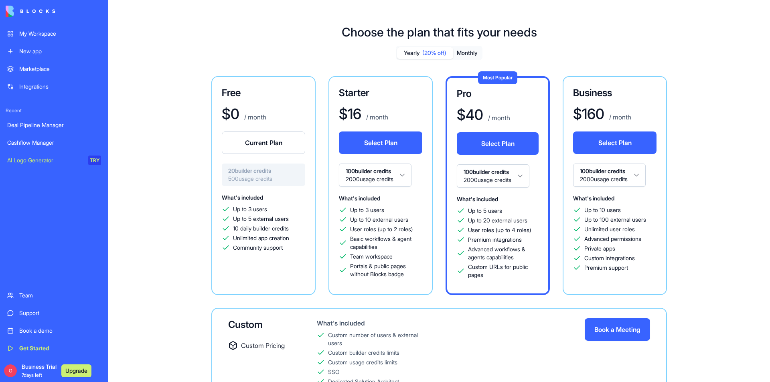 The image size is (770, 382). Describe the element at coordinates (372, 257) in the screenshot. I see `span: Team workspace` at that location.